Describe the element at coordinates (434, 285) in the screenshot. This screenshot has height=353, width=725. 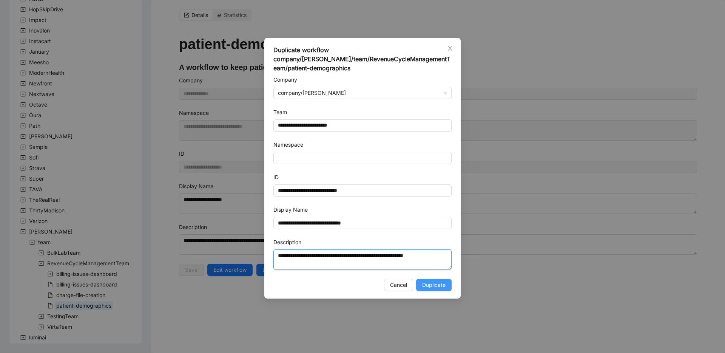
I see `button: Duplicate` at that location.